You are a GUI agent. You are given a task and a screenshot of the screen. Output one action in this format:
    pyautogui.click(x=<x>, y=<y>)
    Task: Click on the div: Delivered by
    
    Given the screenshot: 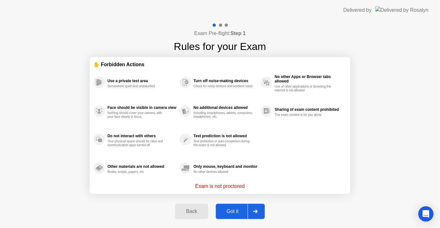 What is the action you would take?
    pyautogui.click(x=357, y=10)
    